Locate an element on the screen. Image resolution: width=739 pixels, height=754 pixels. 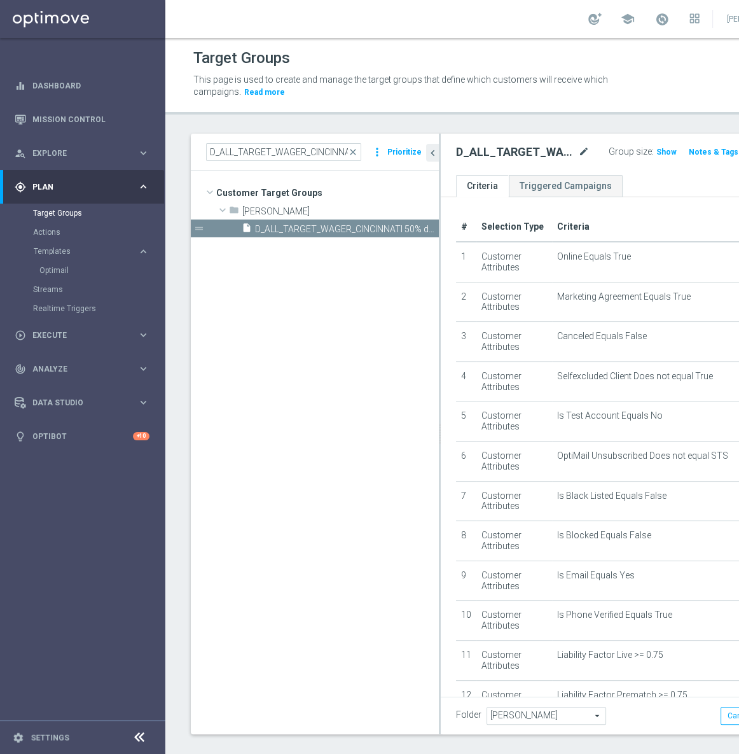
div: track_changes Analyze keyboard_arrow_right is located at coordinates (82, 369).